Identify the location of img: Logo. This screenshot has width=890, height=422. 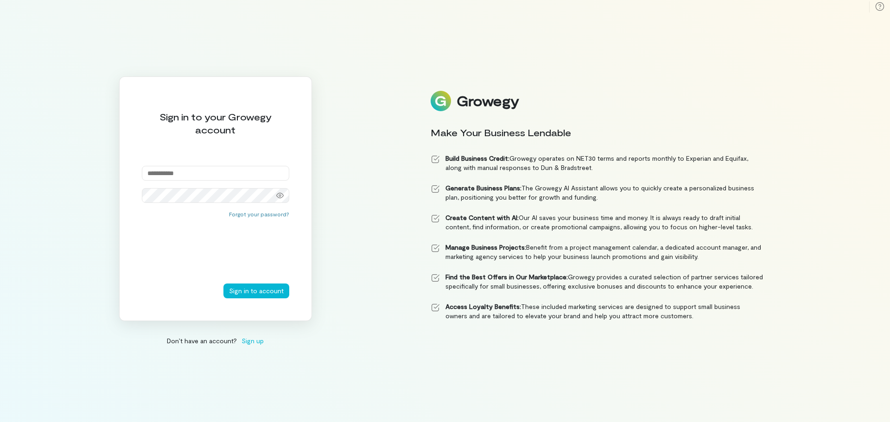
(441, 101).